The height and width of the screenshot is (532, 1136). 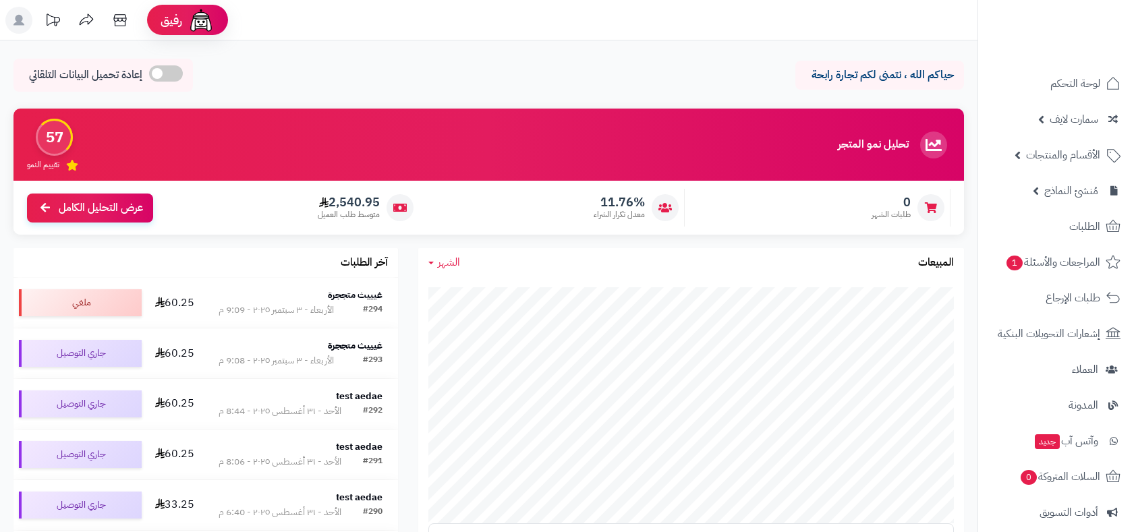 I want to click on img: logo-2.png, so click(x=1084, y=50).